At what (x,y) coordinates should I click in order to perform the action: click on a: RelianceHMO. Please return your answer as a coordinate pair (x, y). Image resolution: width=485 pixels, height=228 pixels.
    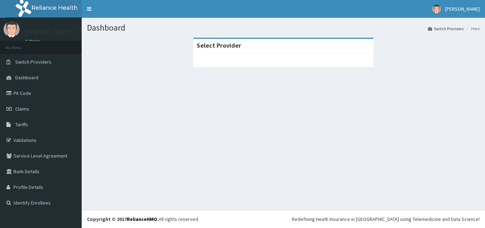
    Looking at the image, I should click on (142, 219).